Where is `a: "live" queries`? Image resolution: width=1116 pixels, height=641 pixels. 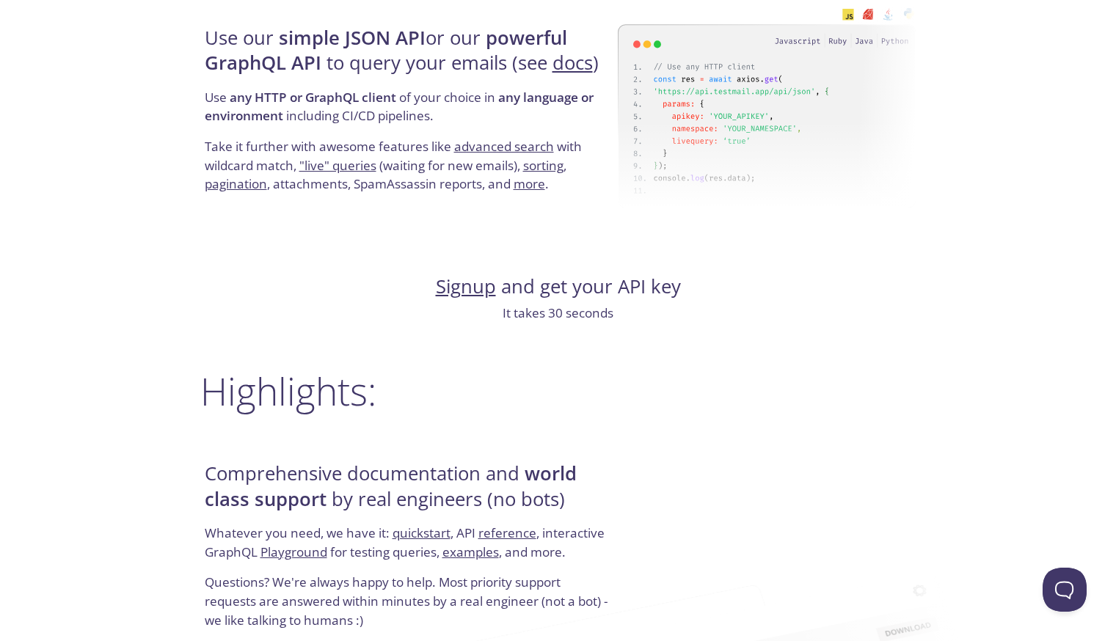 a: "live" queries is located at coordinates (337, 165).